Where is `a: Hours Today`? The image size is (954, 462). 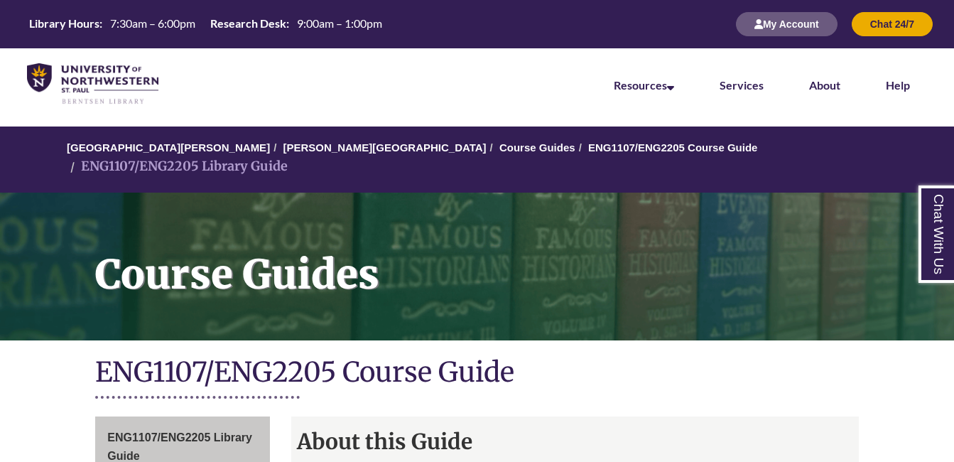 a: Hours Today is located at coordinates (205, 24).